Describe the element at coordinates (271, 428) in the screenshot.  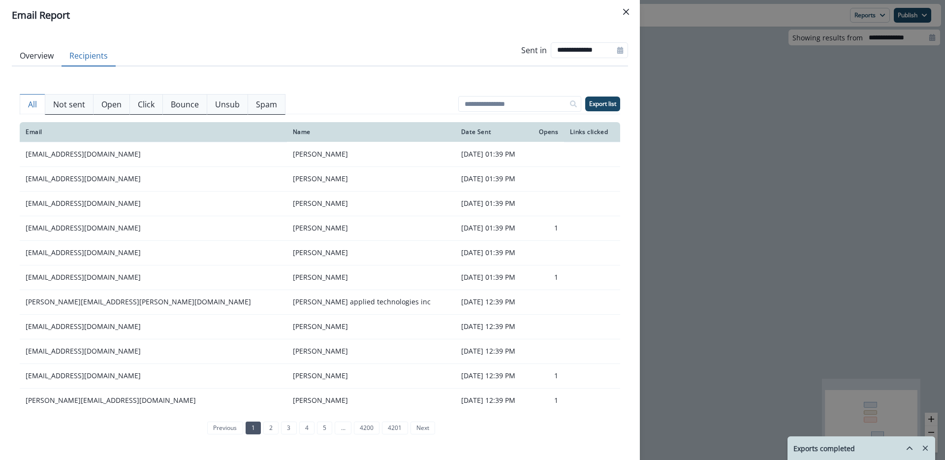
I see `a: Page 2` at that location.